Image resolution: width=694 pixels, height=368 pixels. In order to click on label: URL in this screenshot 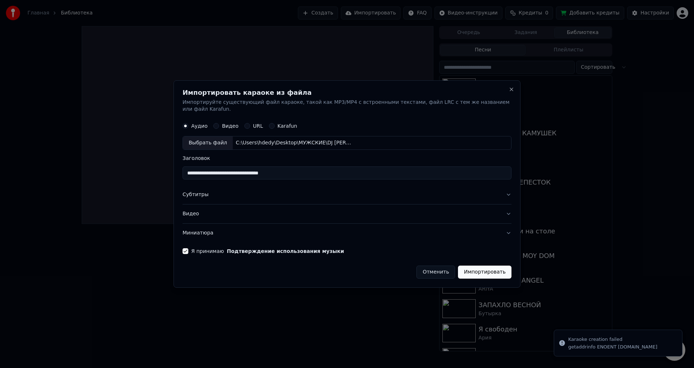, I will do `click(258, 126)`.